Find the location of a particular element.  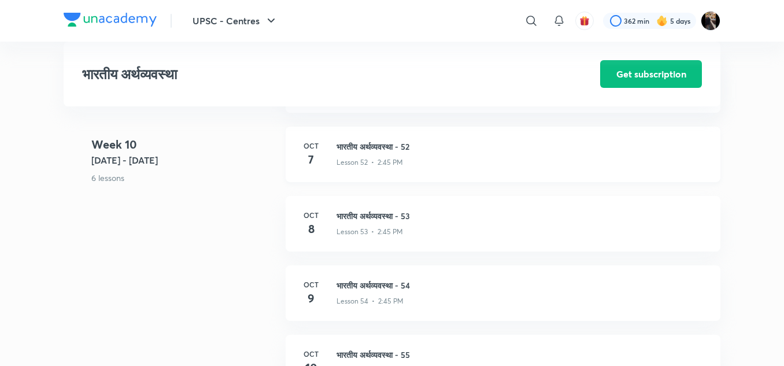

p: Lesson 54 • 2:45 PM is located at coordinates (370, 301).